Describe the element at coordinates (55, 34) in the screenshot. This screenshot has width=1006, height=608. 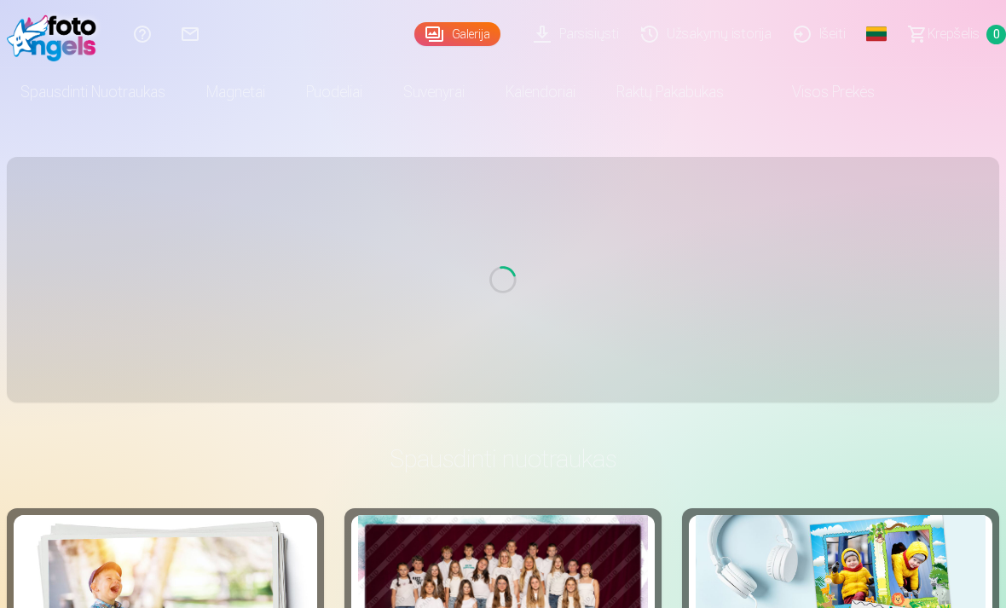
I see `img: /fa2` at that location.